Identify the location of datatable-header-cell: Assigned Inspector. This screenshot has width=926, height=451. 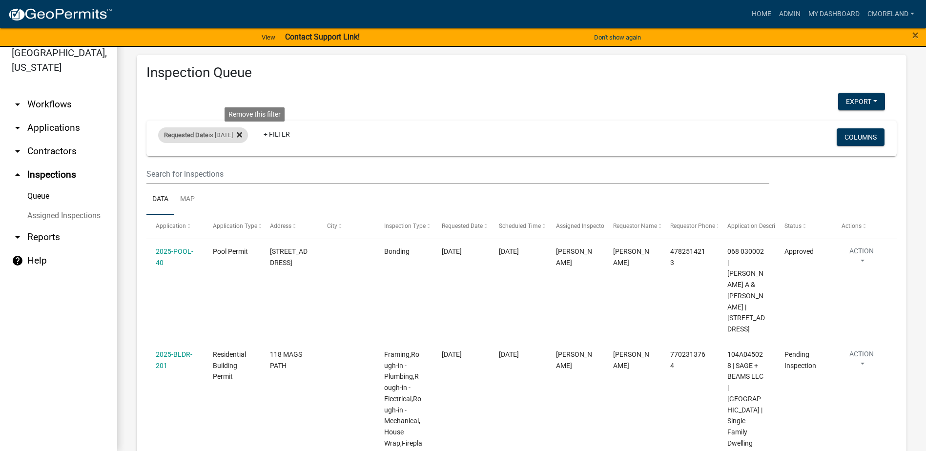
(574, 226).